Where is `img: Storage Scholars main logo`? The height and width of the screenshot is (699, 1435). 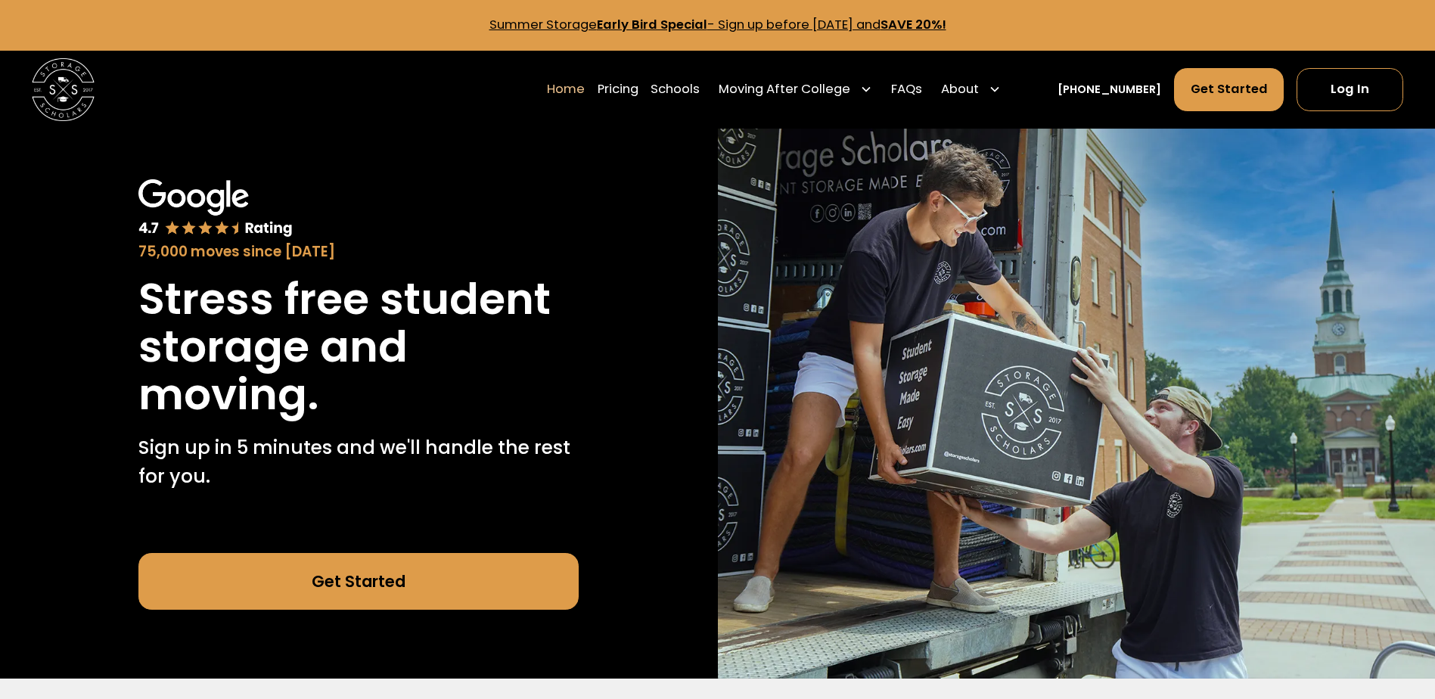
img: Storage Scholars main logo is located at coordinates (63, 89).